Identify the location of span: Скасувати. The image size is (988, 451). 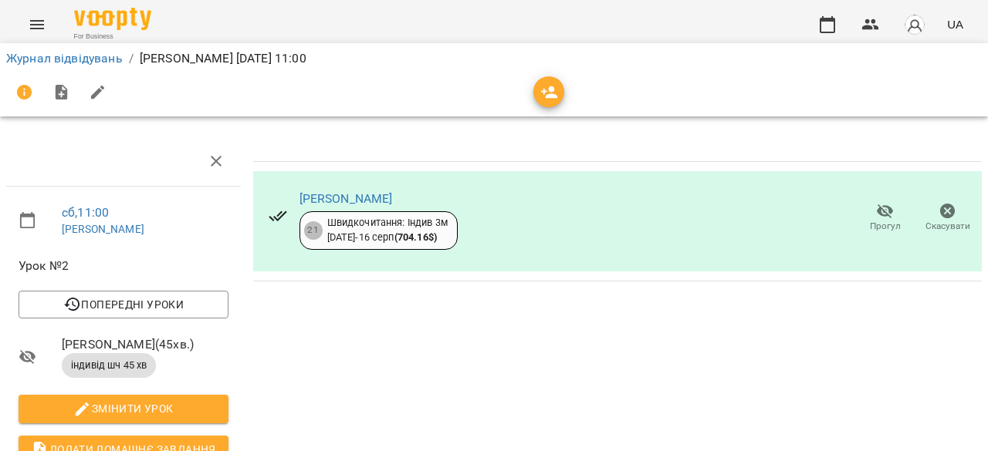
(948, 226).